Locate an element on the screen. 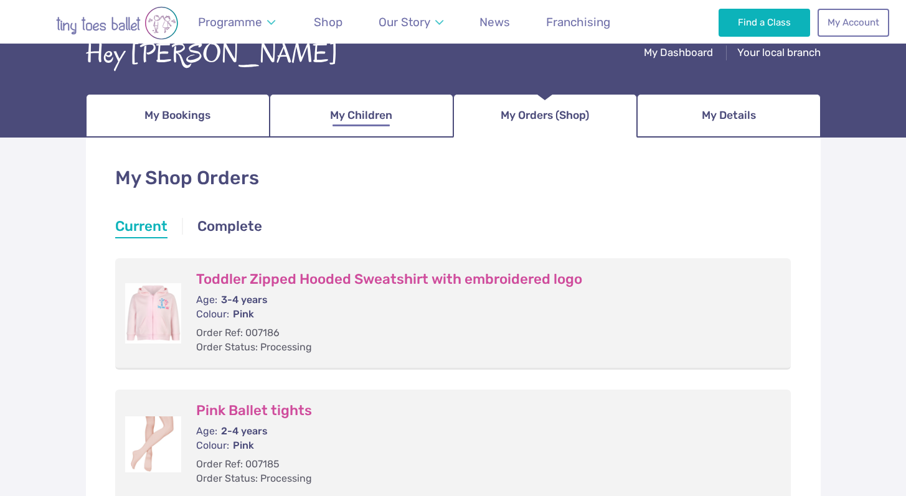 This screenshot has width=906, height=496. a: Shop is located at coordinates (328, 22).